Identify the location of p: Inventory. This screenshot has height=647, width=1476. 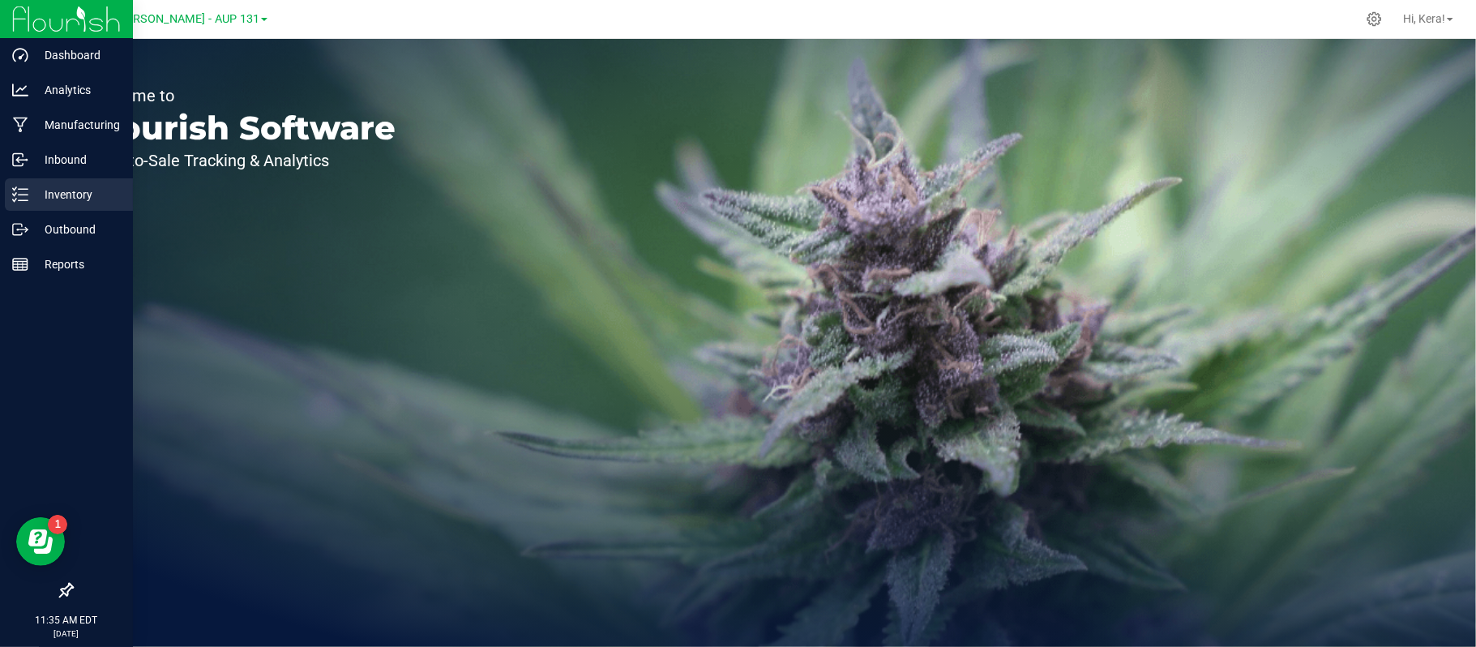
(77, 194).